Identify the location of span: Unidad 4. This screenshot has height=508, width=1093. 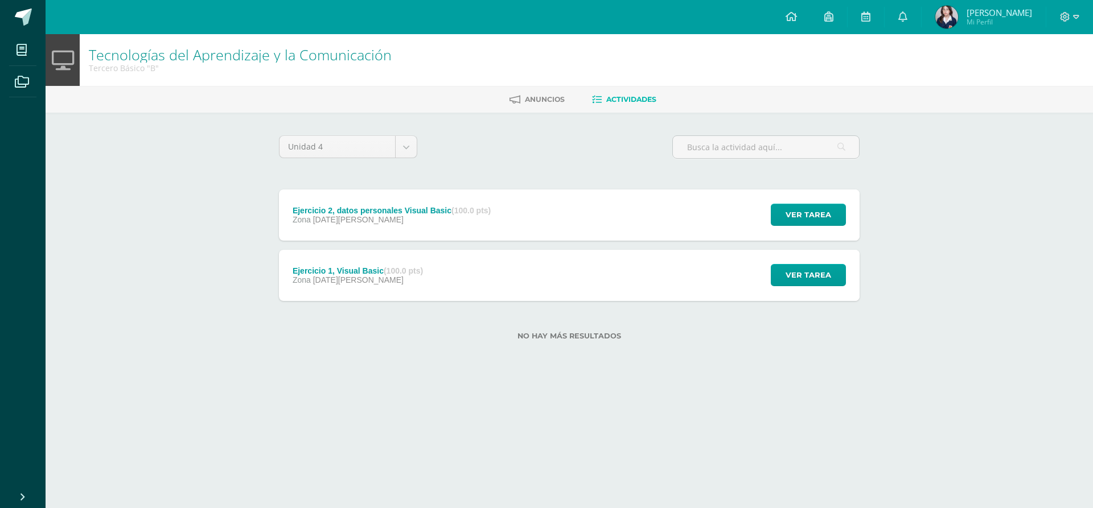
(337, 147).